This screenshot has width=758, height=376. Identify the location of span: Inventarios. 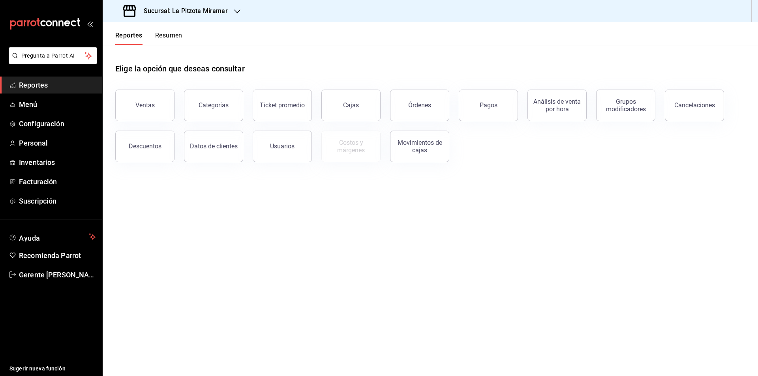
(57, 162).